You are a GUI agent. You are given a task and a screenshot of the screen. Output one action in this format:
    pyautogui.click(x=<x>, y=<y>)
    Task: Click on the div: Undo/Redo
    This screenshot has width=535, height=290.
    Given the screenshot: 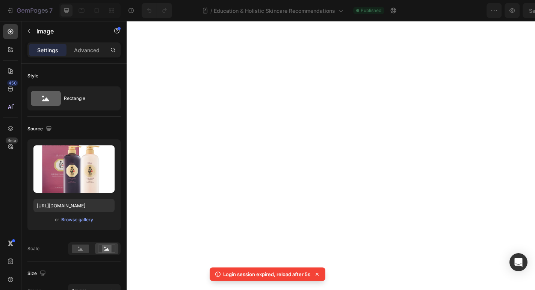 What is the action you would take?
    pyautogui.click(x=157, y=11)
    